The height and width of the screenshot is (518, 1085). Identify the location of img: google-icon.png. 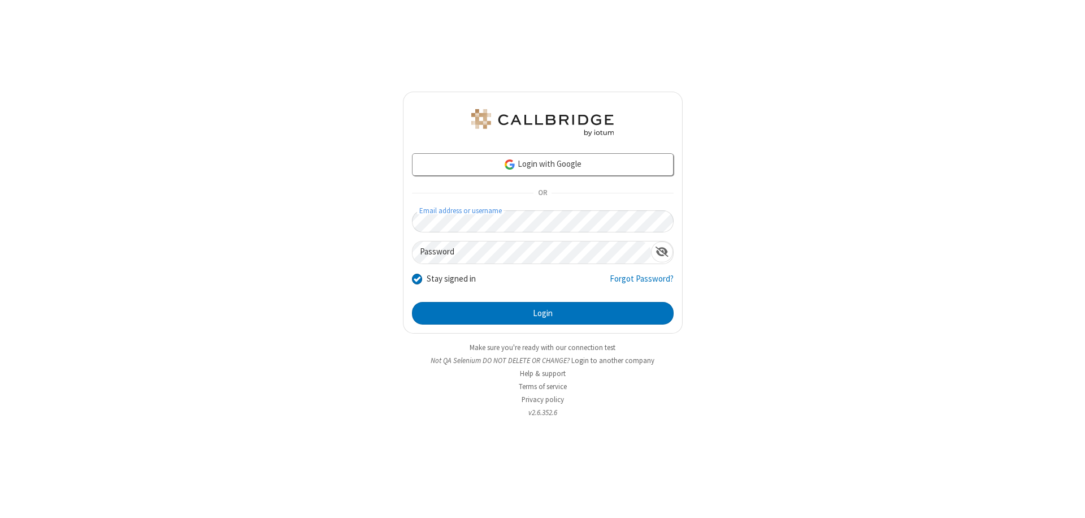
(510, 165).